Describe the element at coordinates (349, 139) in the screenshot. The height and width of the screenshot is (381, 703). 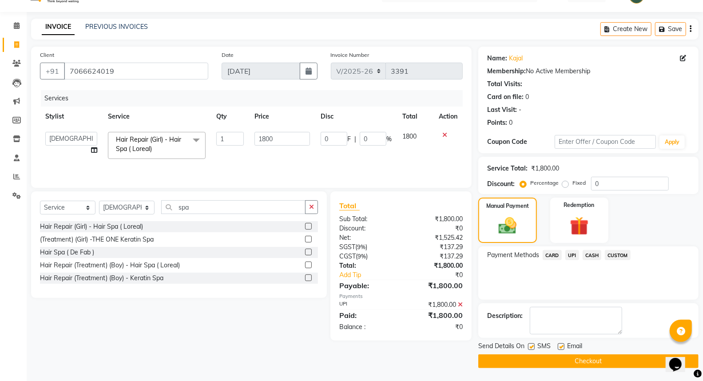
I see `span: F` at that location.